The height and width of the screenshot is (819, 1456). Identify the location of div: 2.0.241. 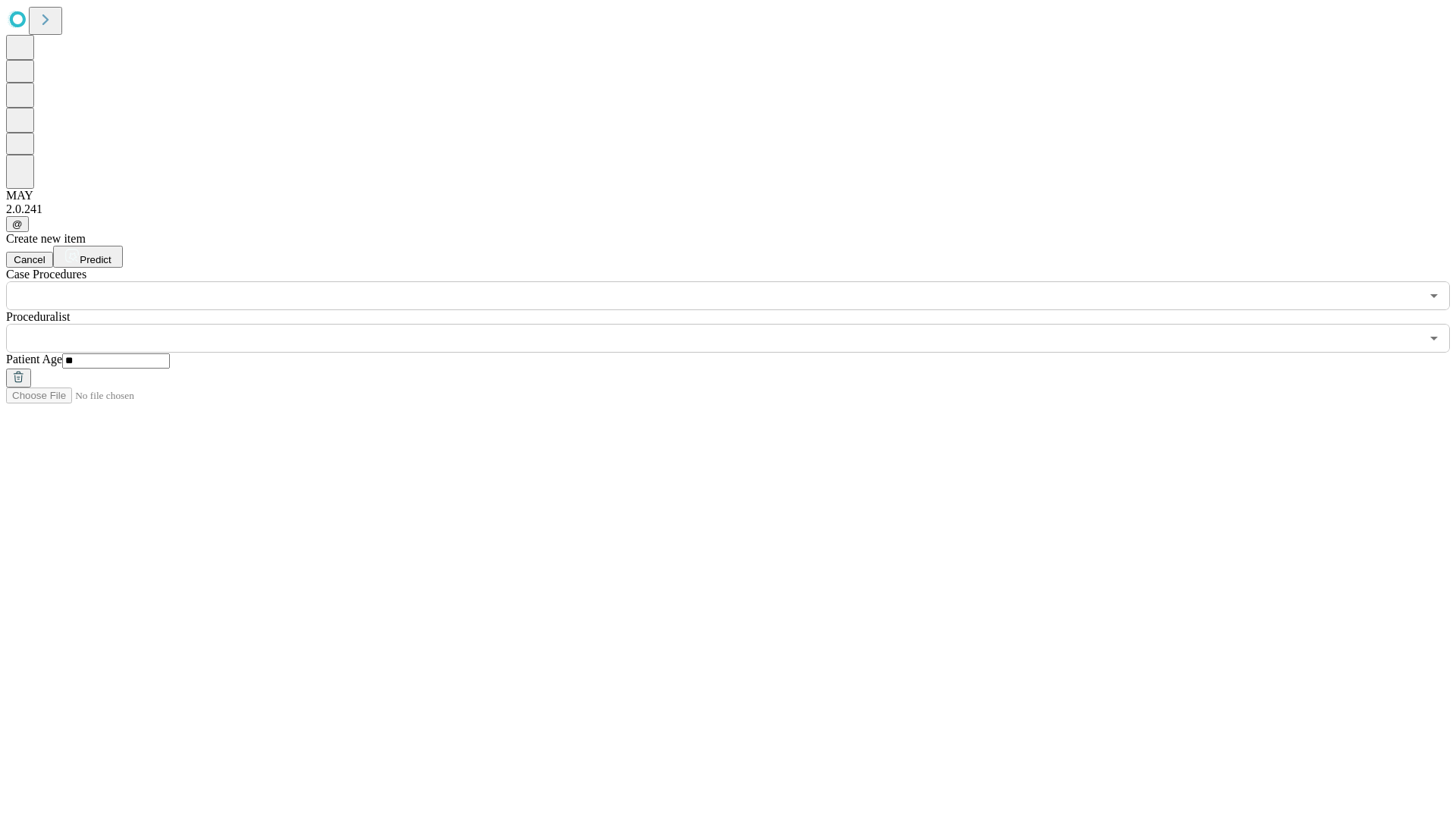
(728, 209).